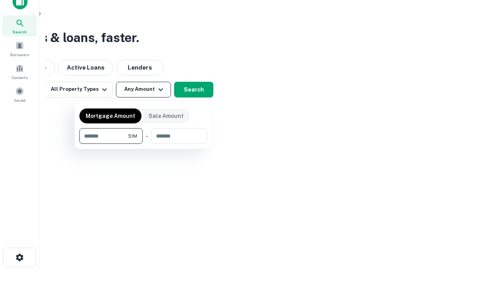 This screenshot has width=503, height=283. Describe the element at coordinates (110, 116) in the screenshot. I see `p: Mortgage Amount` at that location.